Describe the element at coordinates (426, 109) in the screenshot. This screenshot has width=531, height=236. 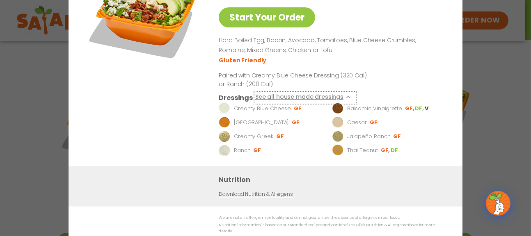
I see `li: V` at that location.